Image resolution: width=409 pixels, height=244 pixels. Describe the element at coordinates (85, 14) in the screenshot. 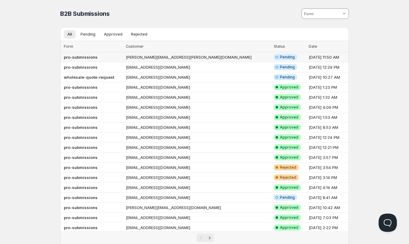

I see `span: B2B Submissions` at that location.